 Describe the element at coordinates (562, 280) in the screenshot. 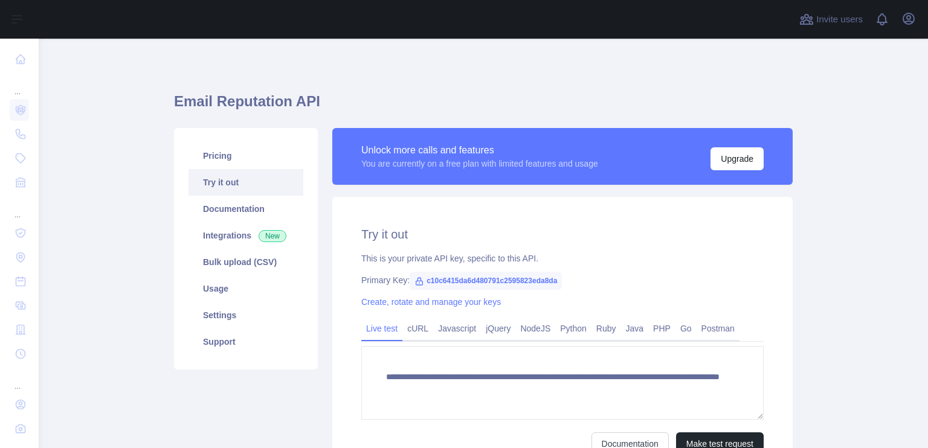

I see `div: Primary Key:` at that location.